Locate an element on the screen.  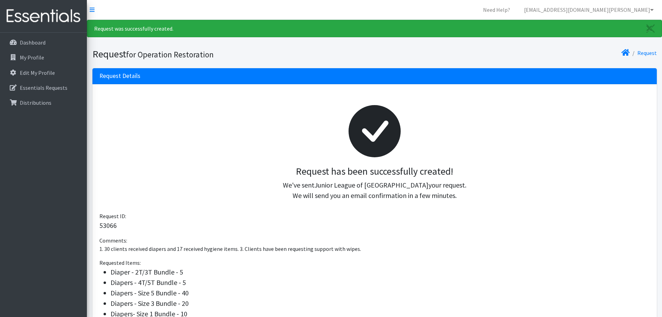
span: Request ID: is located at coordinates (113, 216).